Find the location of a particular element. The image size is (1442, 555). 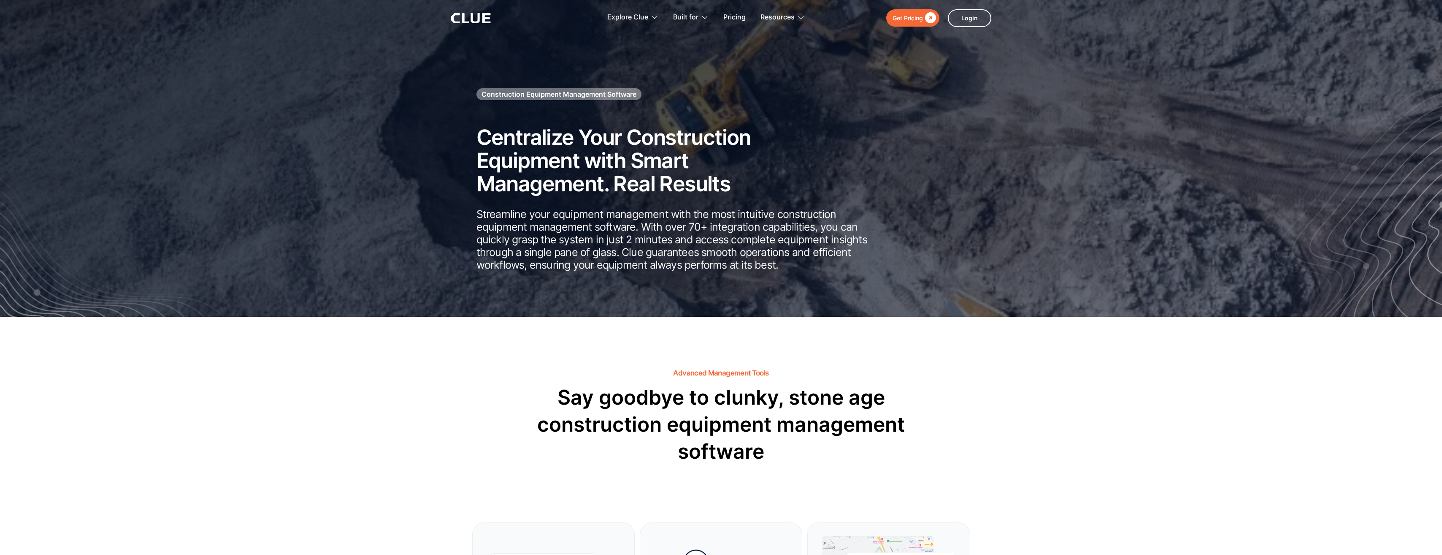

a: Pricing is located at coordinates (734, 17).